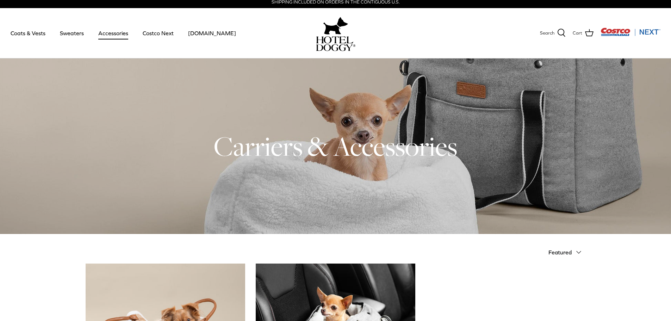  Describe the element at coordinates (72, 33) in the screenshot. I see `a: Sweaters` at that location.